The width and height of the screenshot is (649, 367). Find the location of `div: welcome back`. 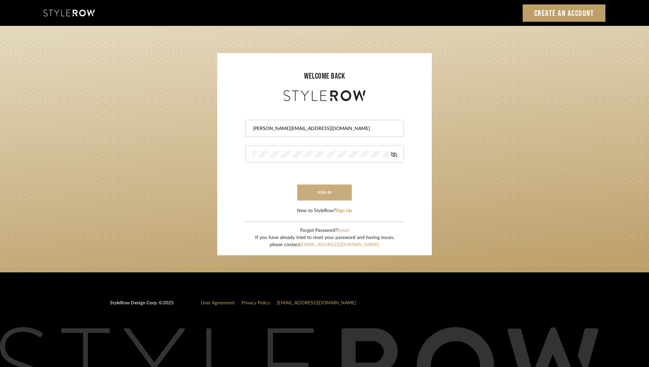

div: welcome back is located at coordinates (325, 76).